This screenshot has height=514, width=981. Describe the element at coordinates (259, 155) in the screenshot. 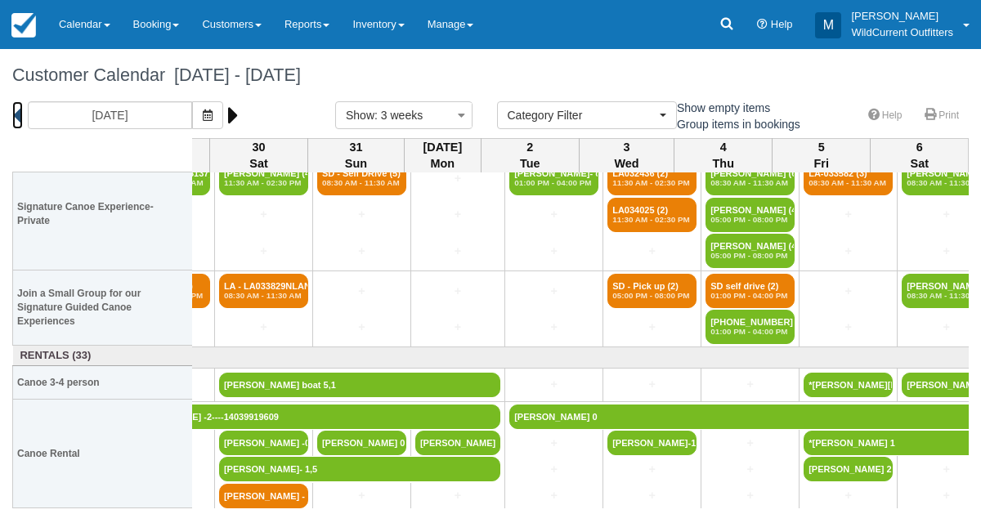

I see `th: 30 Sat` at that location.